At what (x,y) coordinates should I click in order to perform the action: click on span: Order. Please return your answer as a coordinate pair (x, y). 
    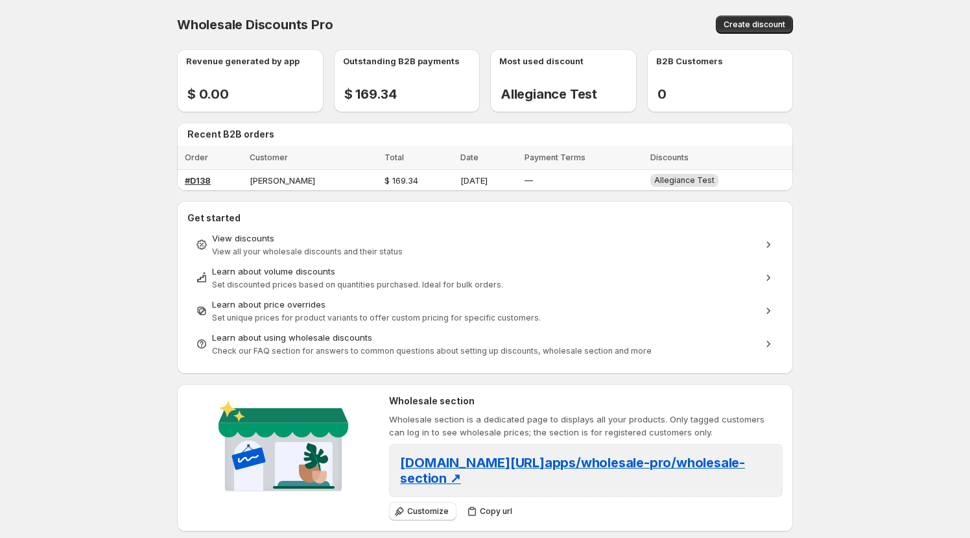
    Looking at the image, I should click on (197, 157).